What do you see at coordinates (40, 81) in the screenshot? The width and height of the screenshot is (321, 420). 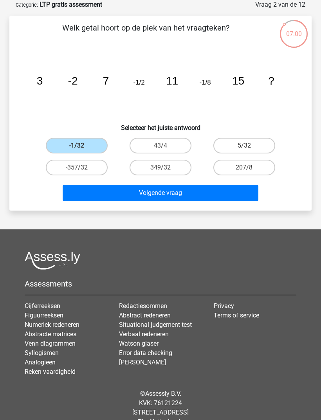 I see `tspan: 3` at bounding box center [40, 81].